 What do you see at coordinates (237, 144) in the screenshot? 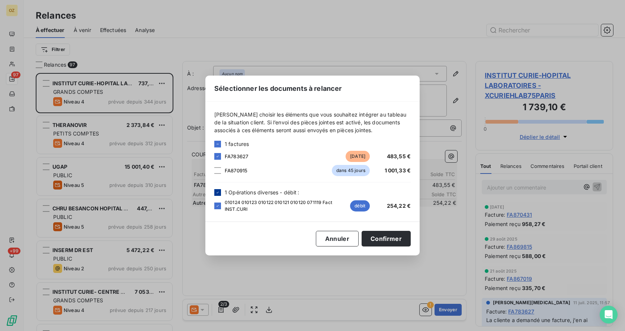
I see `span: 1 factures` at bounding box center [237, 144].